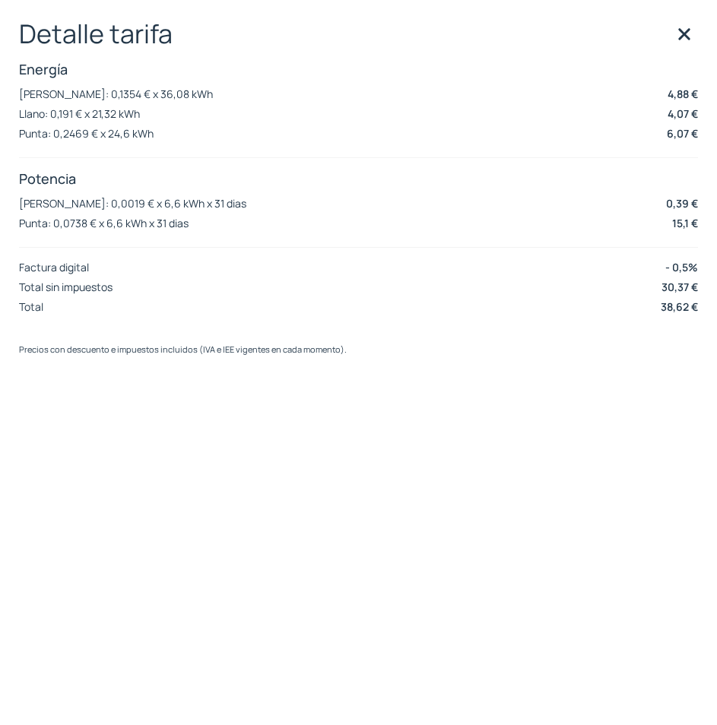 This screenshot has height=725, width=717. What do you see at coordinates (103, 223) in the screenshot?
I see `p: Punta: 0,0738 € x 6,6 kWh x 31 dias` at bounding box center [103, 223].